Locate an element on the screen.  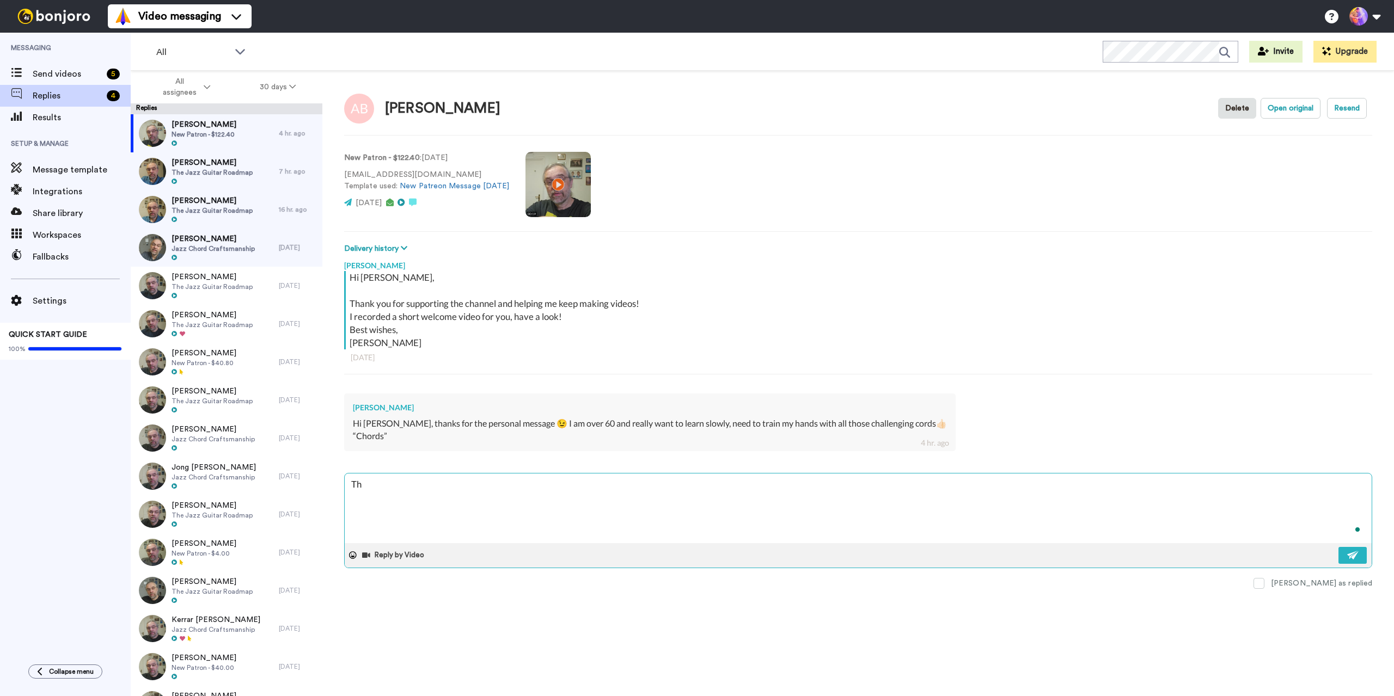
span: Share library is located at coordinates (82, 213).